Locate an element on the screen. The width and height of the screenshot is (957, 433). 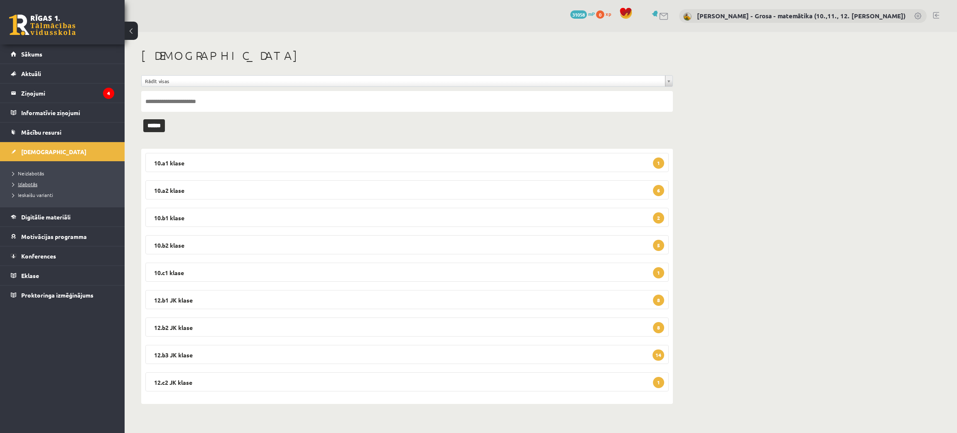
a: Rādīt visas is located at coordinates (407, 81).